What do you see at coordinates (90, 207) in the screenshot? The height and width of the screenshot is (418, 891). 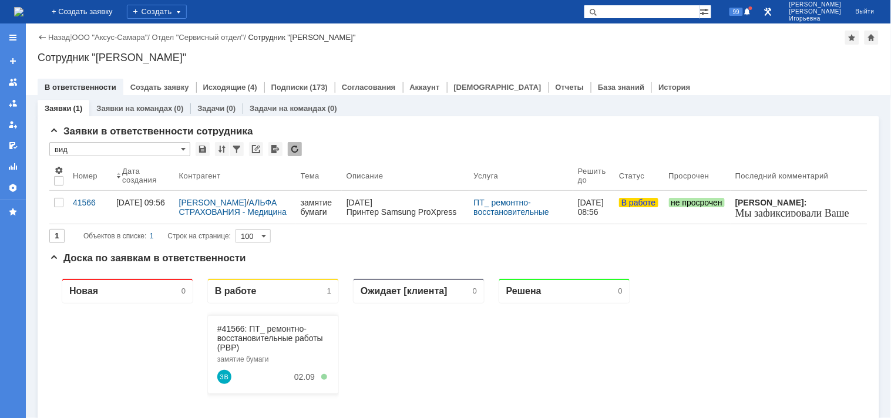 I see `a: 41566` at bounding box center [90, 207].